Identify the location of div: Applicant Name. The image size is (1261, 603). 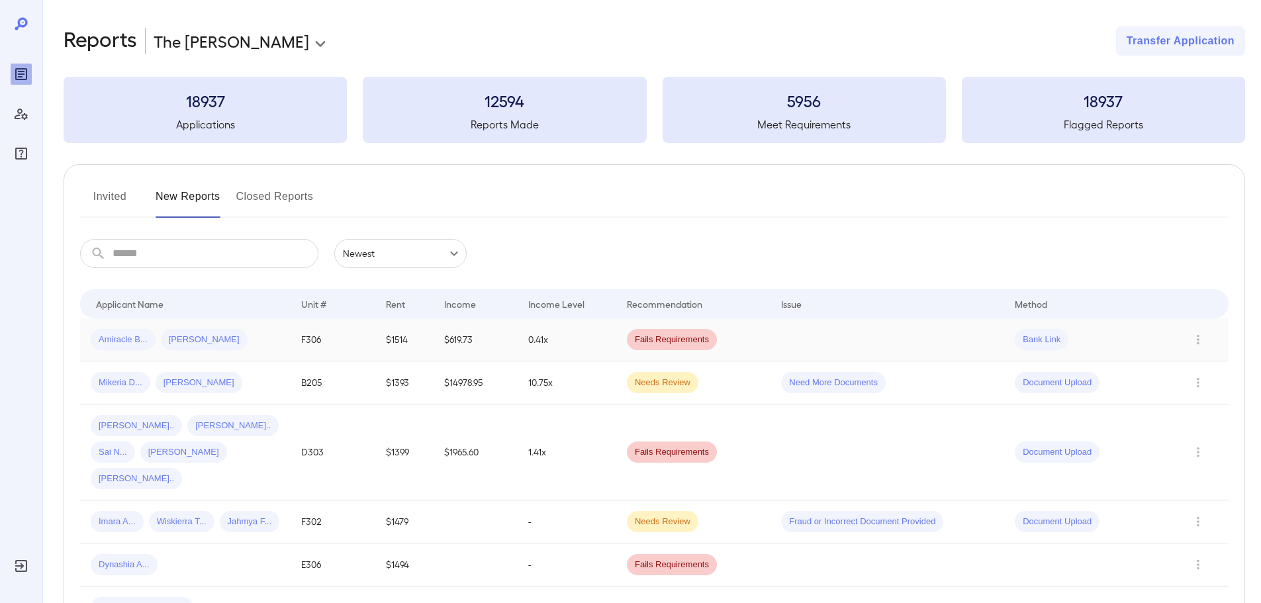
(130, 304).